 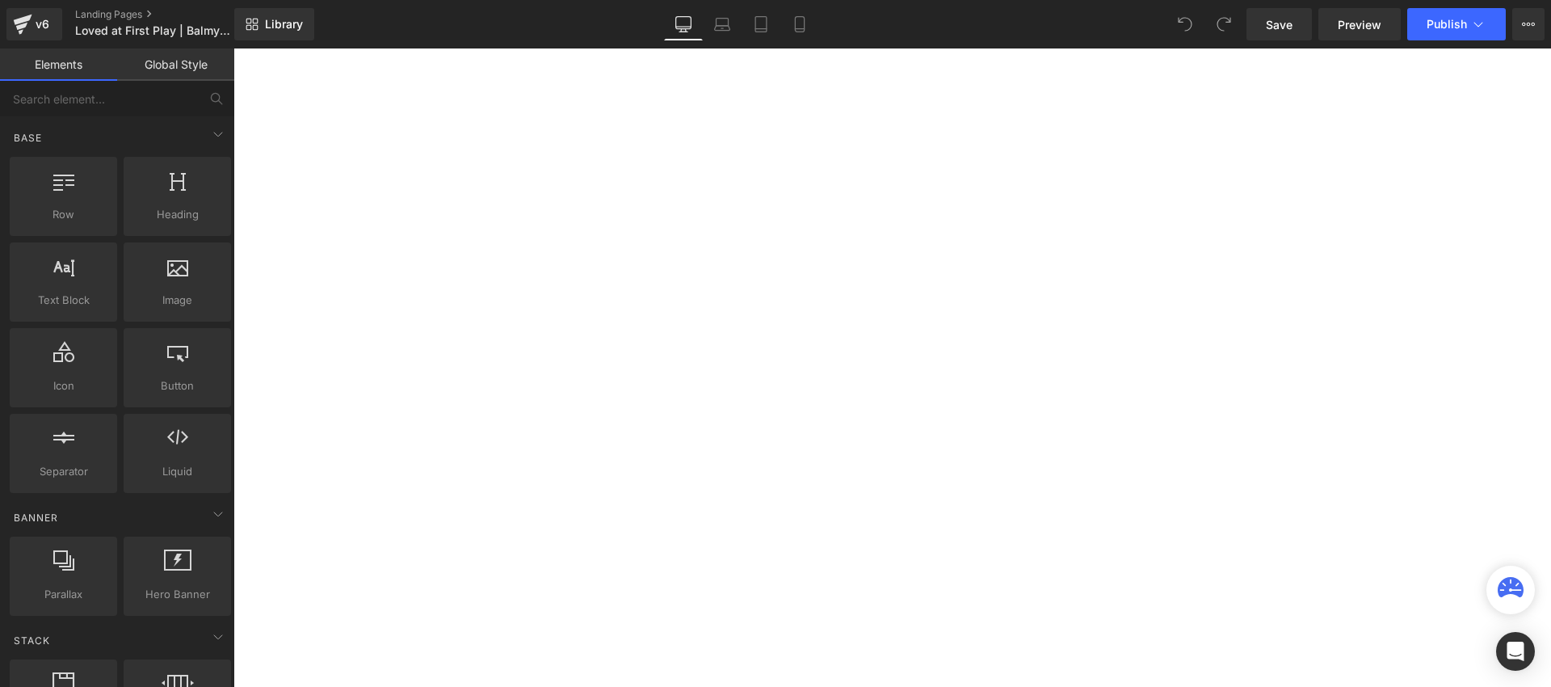 What do you see at coordinates (722, 24) in the screenshot?
I see `a: Laptop` at bounding box center [722, 24].